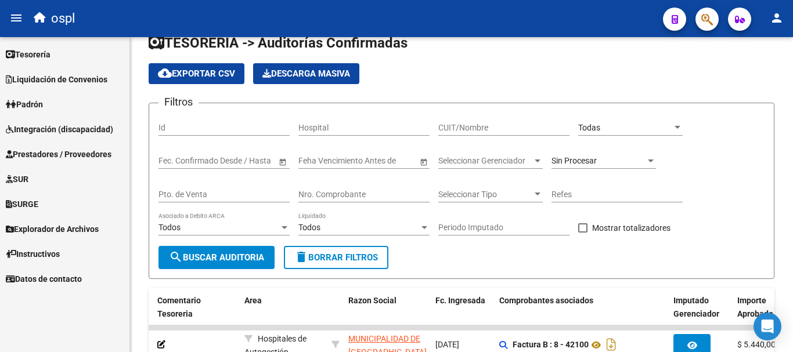  What do you see at coordinates (196, 308) in the screenshot?
I see `datatable-header-cell: Comentario Tesoreria` at bounding box center [196, 308].